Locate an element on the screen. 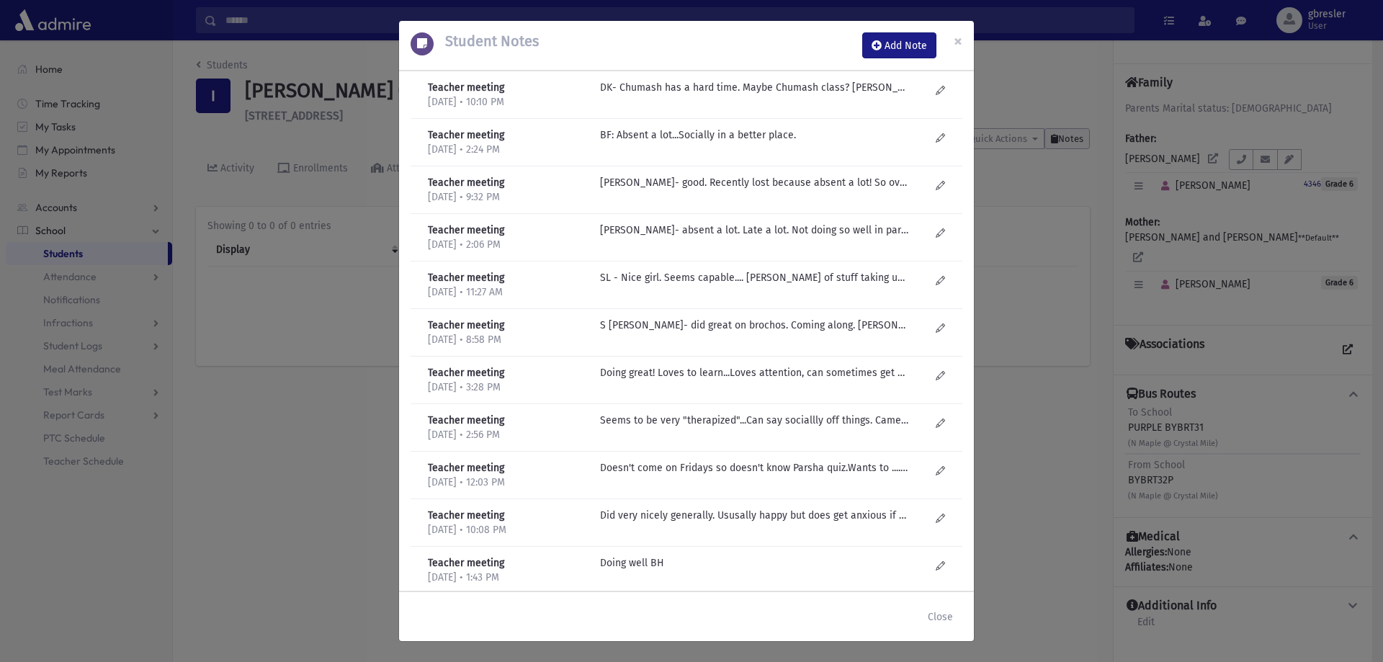  button: Add Note is located at coordinates (899, 45).